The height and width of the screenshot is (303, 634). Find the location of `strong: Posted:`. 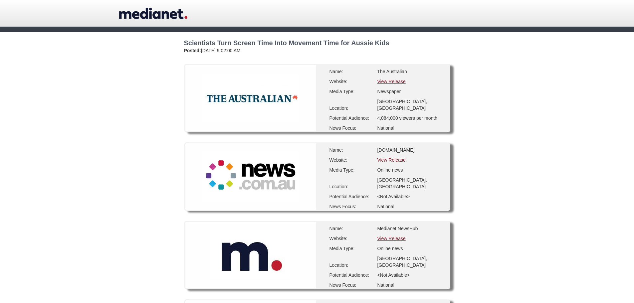

strong: Posted: is located at coordinates (192, 51).